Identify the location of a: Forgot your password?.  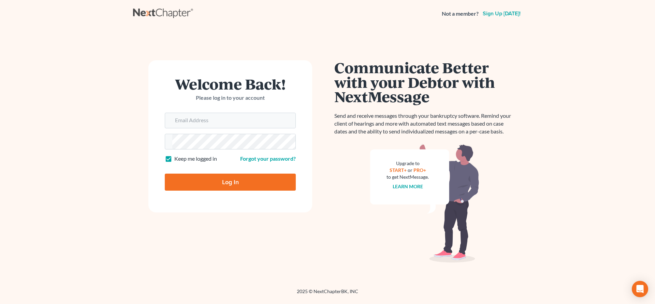
(268, 159).